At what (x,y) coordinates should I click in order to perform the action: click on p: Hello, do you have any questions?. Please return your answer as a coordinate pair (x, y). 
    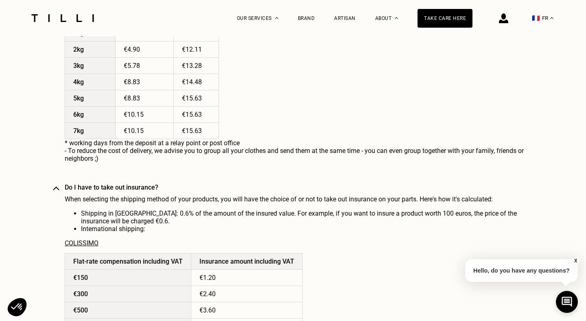
    Looking at the image, I should click on (522, 271).